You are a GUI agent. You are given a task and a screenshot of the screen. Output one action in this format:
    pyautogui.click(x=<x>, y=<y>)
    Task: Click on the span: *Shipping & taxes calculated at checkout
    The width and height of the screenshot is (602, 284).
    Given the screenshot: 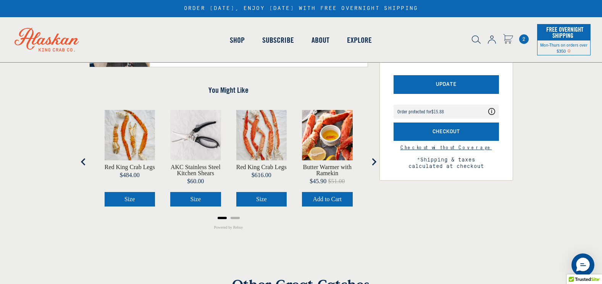 What is the action you would take?
    pyautogui.click(x=446, y=160)
    